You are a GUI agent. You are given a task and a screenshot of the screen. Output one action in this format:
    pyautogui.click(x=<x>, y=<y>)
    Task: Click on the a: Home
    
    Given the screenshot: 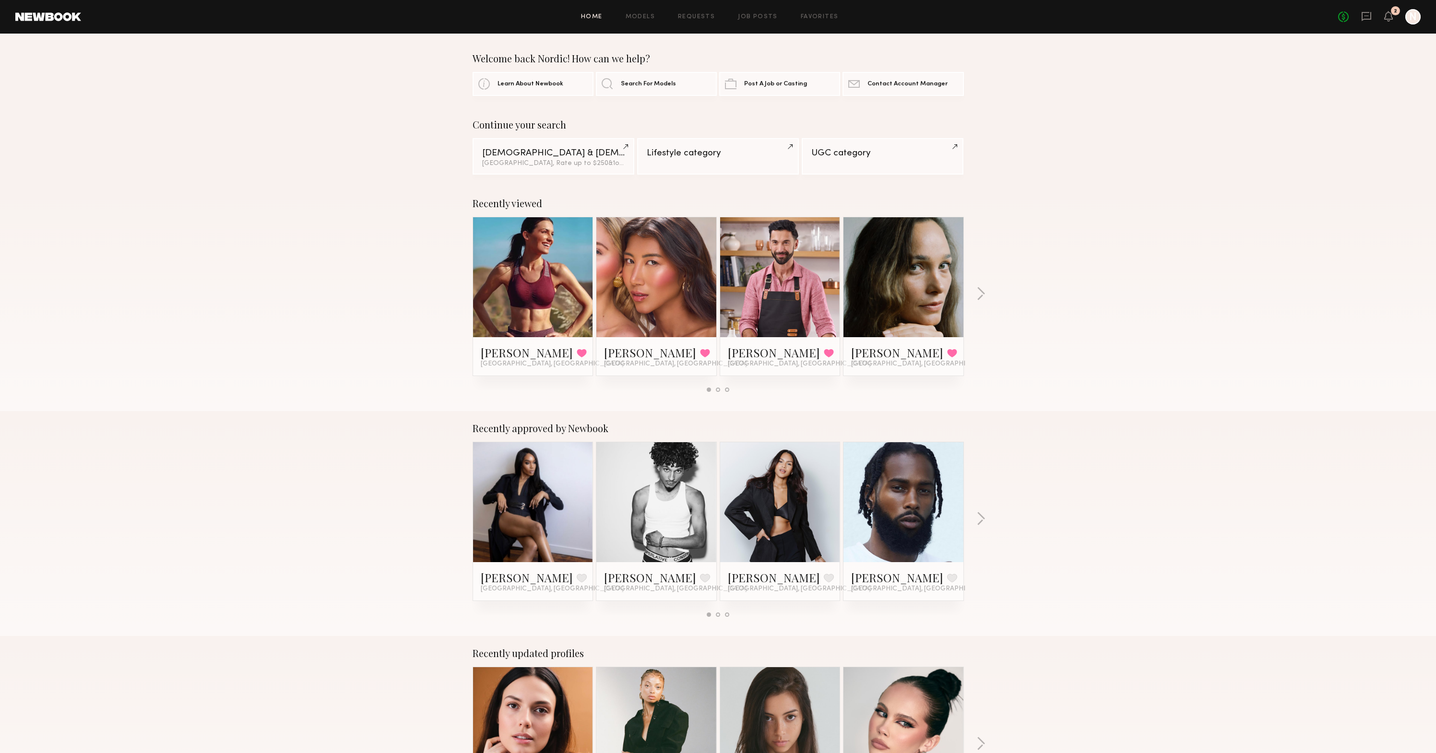 What is the action you would take?
    pyautogui.click(x=592, y=17)
    